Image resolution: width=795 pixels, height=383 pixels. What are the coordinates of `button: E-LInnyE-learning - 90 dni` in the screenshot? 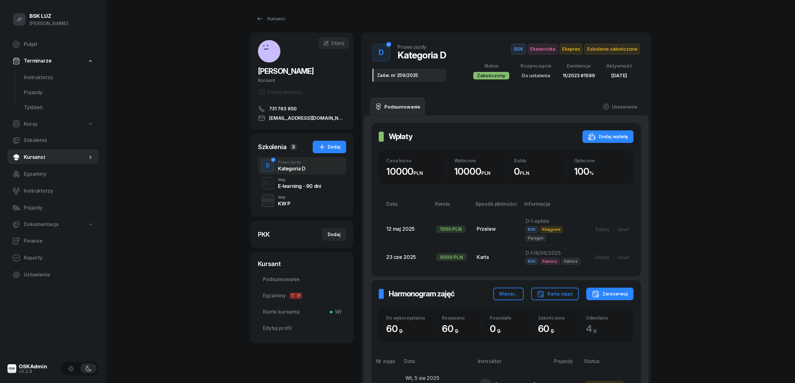 It's located at (302, 183).